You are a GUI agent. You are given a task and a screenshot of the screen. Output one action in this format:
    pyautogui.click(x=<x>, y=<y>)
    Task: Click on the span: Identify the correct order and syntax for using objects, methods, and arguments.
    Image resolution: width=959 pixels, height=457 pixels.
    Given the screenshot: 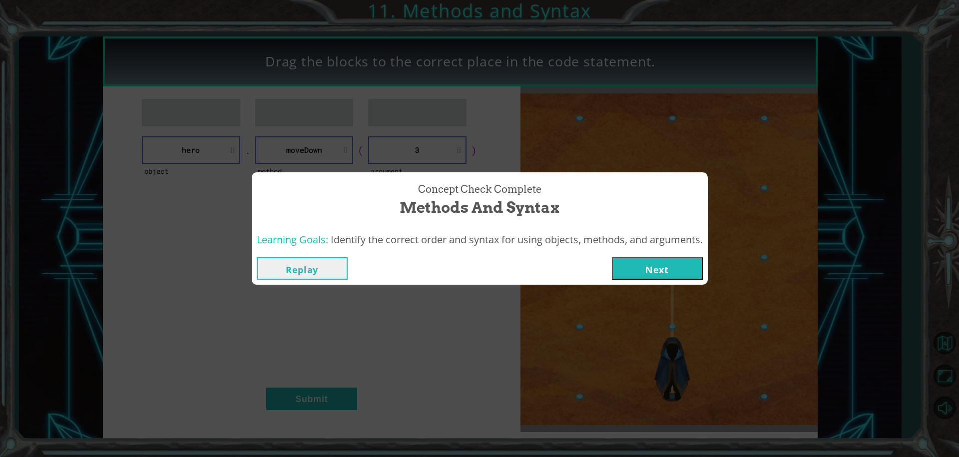 What is the action you would take?
    pyautogui.click(x=516, y=239)
    